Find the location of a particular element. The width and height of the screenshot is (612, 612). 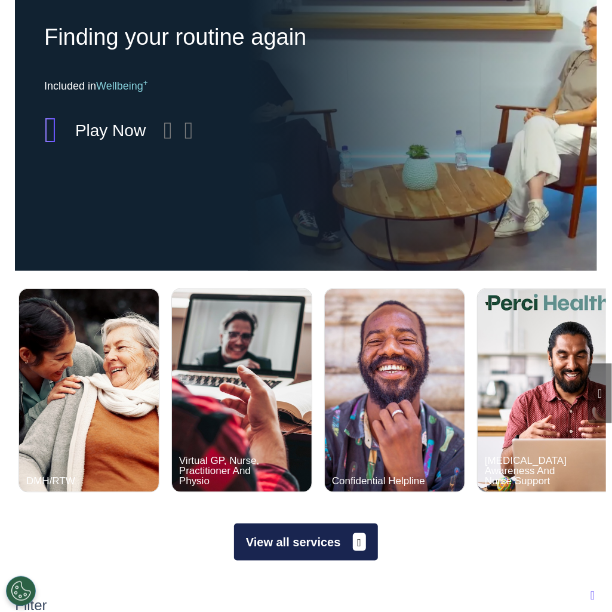

div: Play Now is located at coordinates (110, 131).